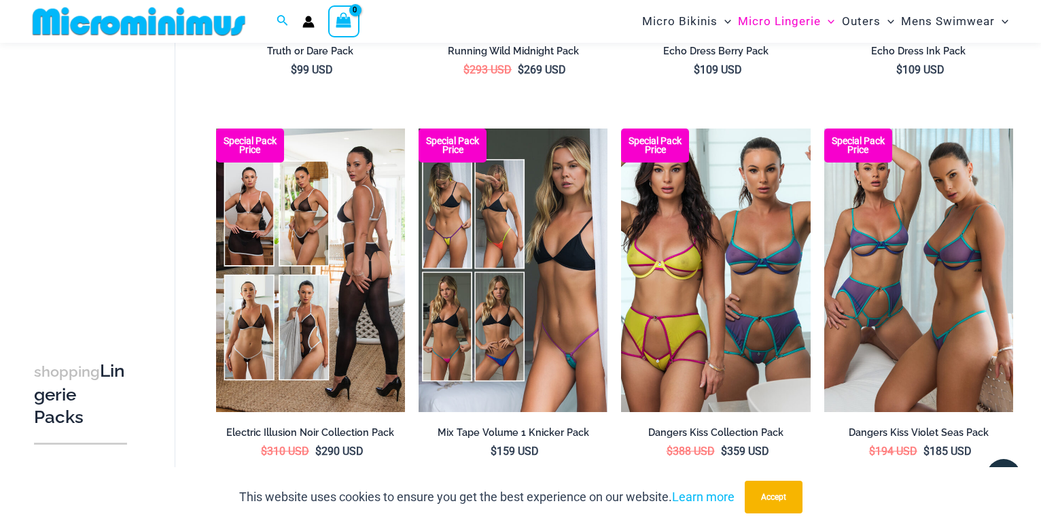 Image resolution: width=1041 pixels, height=527 pixels. I want to click on bdi: 185 USD, so click(947, 451).